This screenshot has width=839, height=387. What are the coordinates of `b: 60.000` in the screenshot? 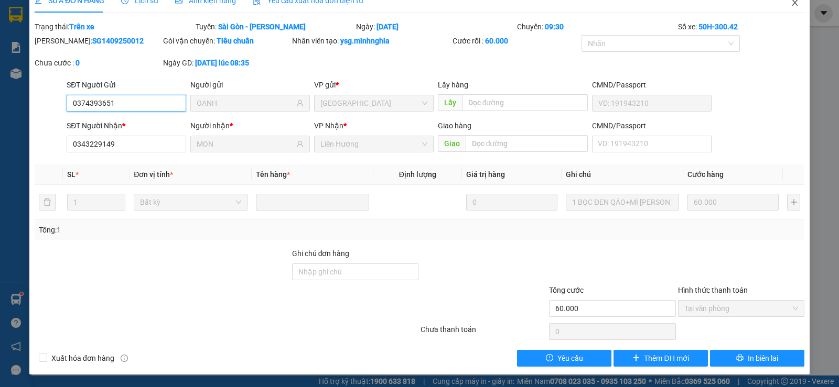 It's located at (496, 41).